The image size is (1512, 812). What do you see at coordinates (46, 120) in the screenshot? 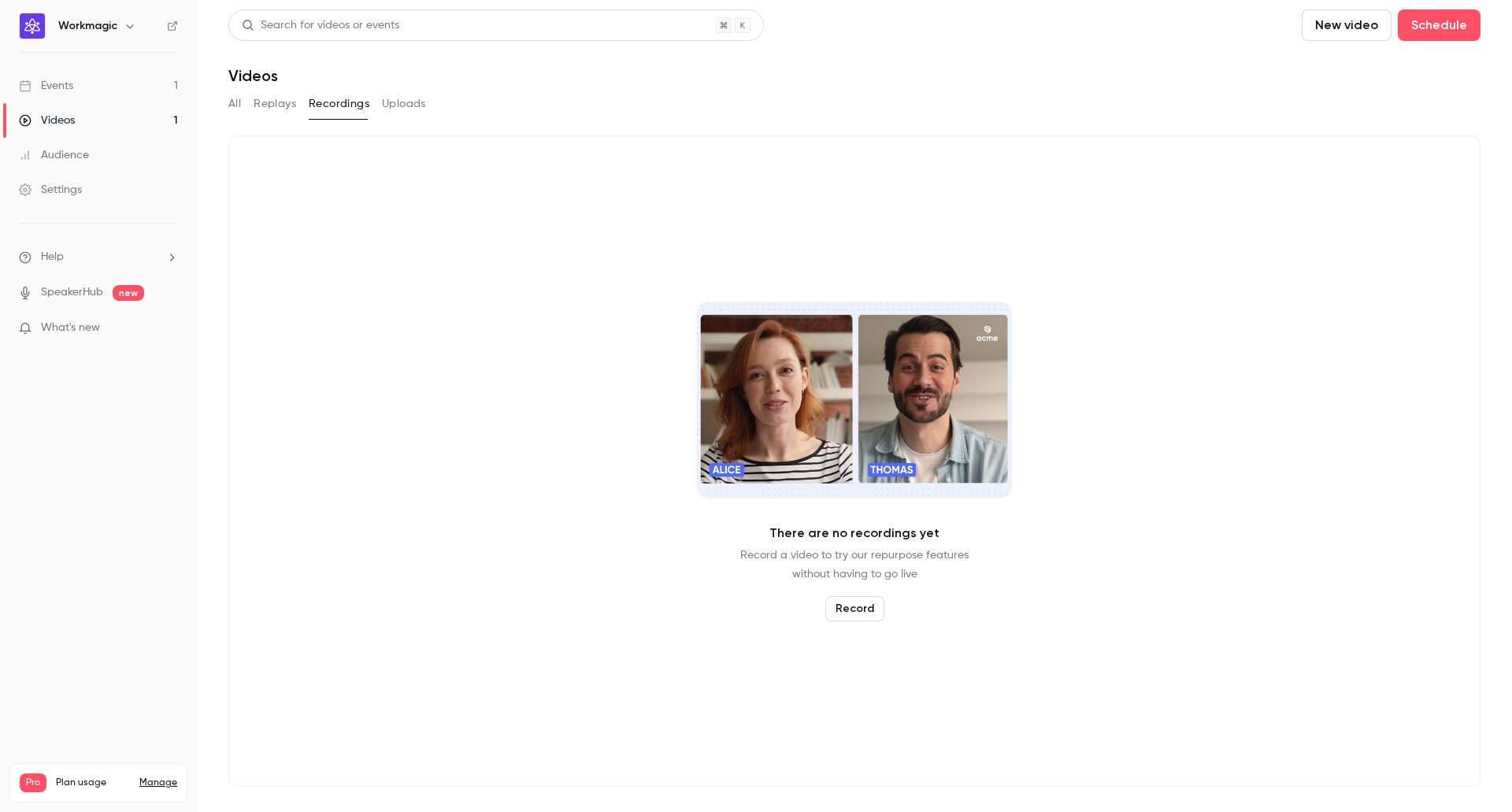
I see `div: Videos` at bounding box center [46, 120].